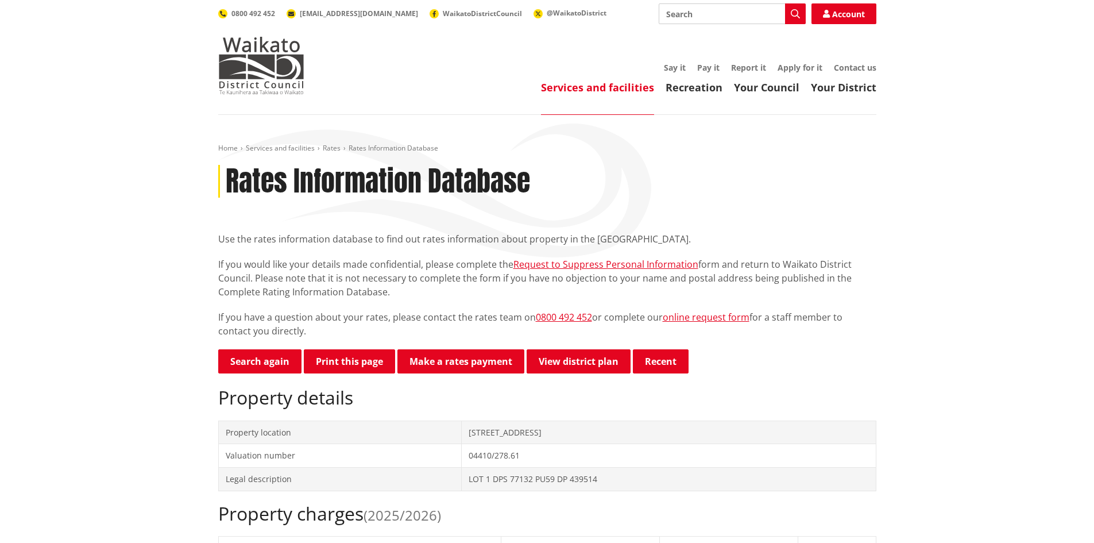 The height and width of the screenshot is (543, 1094). Describe the element at coordinates (393, 148) in the screenshot. I see `span: Rates Information Database` at that location.